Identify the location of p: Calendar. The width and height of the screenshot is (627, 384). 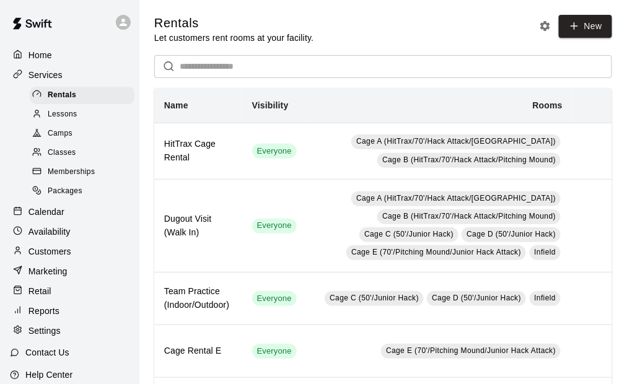
(46, 212).